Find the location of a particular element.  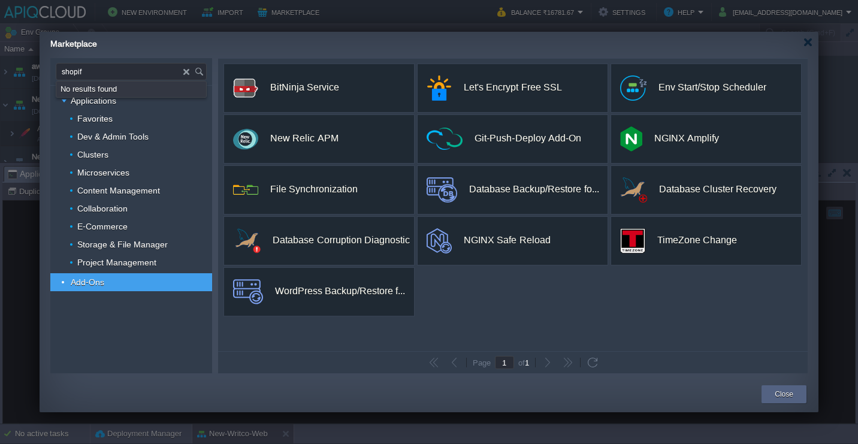

a: E-Commerce is located at coordinates (102, 226).